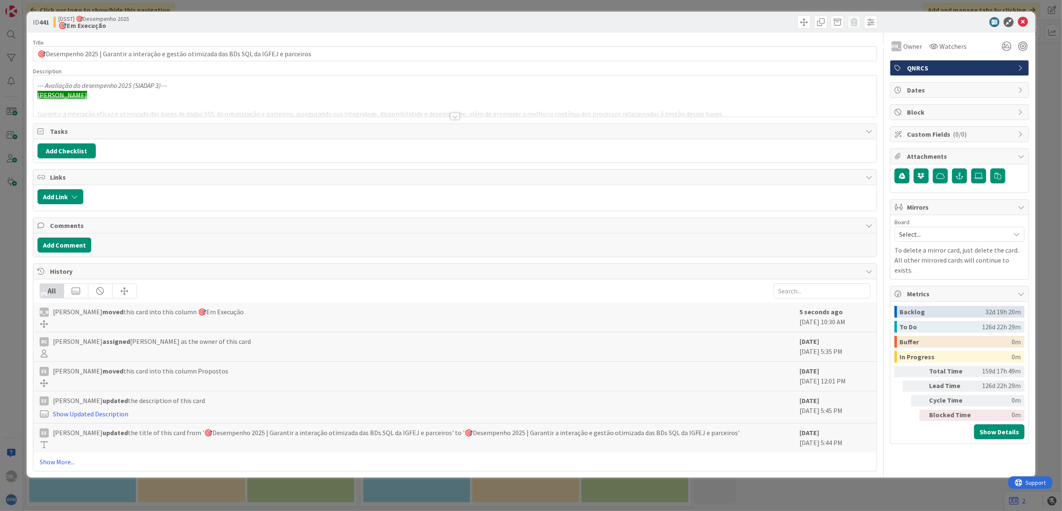  What do you see at coordinates (952, 400) in the screenshot?
I see `div: Cycle Time` at bounding box center [952, 400].